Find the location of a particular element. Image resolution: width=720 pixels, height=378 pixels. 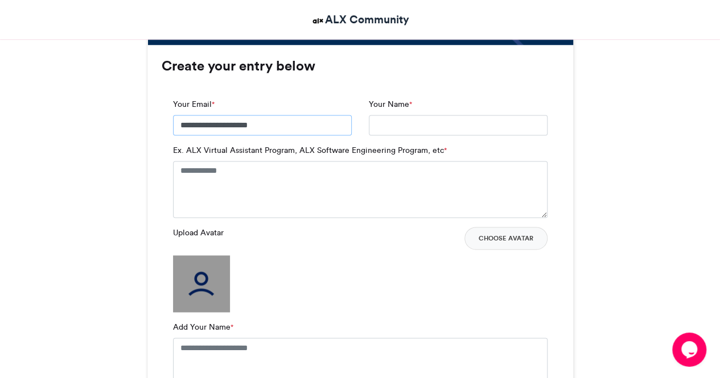

a: ALX Community is located at coordinates (360, 19).